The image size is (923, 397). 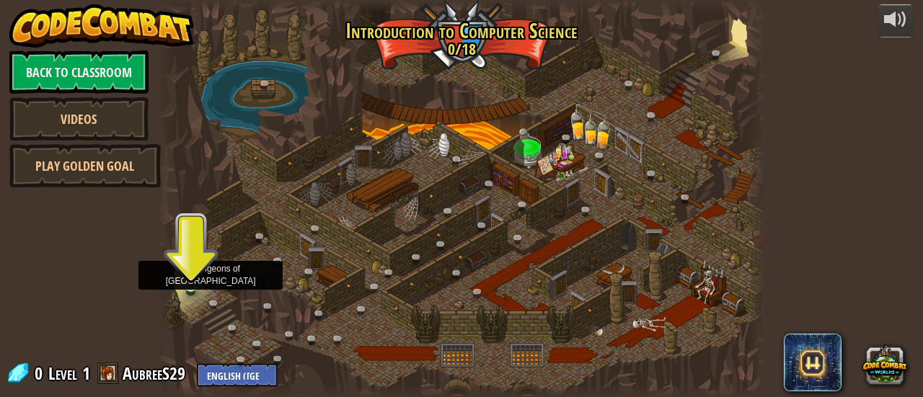 I want to click on img: CodeCombat - Learn how to code by playing a game, so click(x=102, y=26).